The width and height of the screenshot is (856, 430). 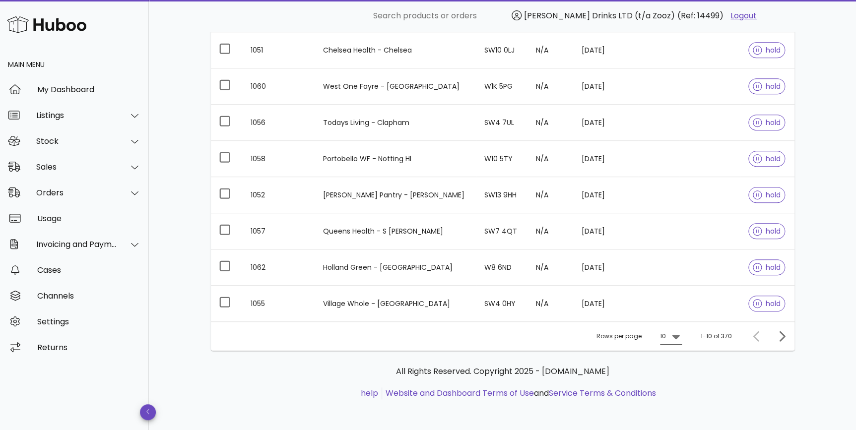 What do you see at coordinates (89, 270) in the screenshot?
I see `div: Cases` at bounding box center [89, 270].